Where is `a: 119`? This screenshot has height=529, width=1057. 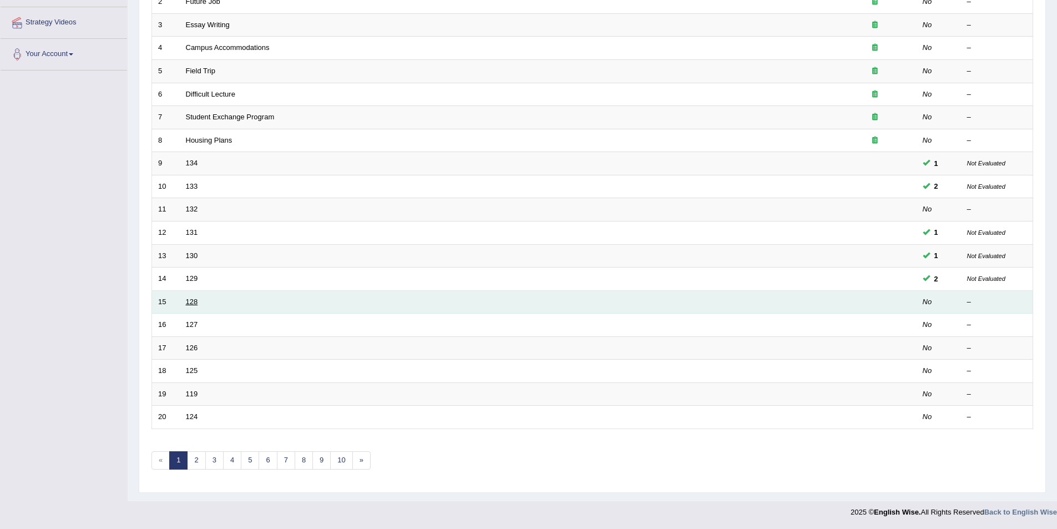
a: 119 is located at coordinates (192, 393).